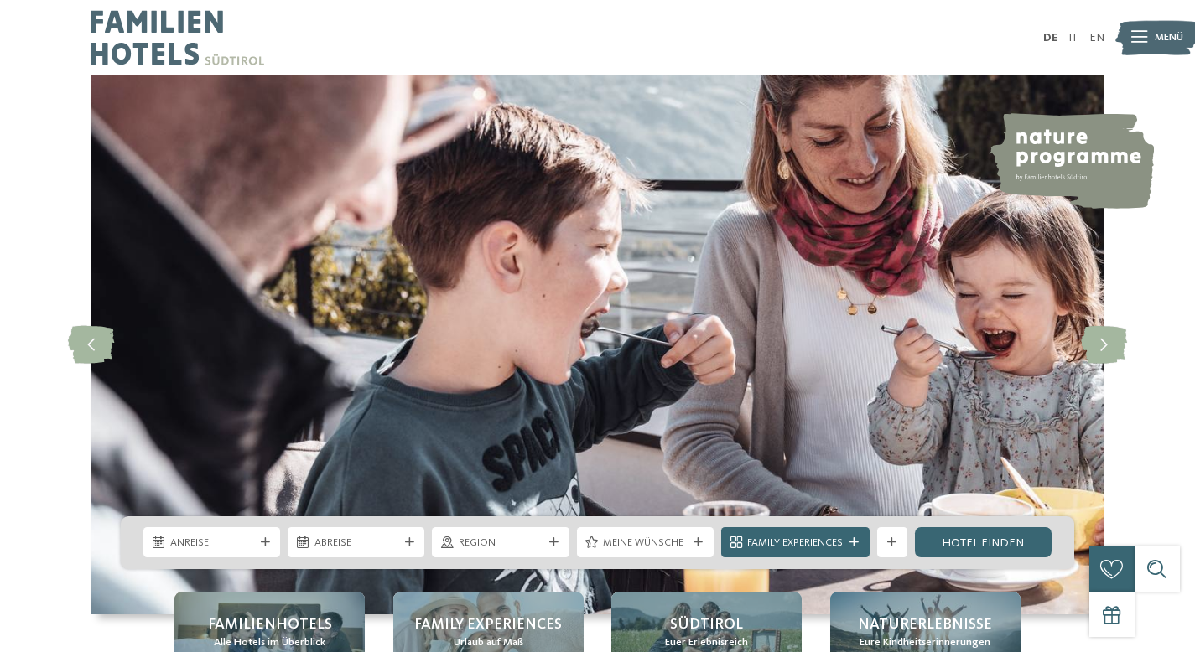 The height and width of the screenshot is (652, 1195). I want to click on span: Abreise, so click(356, 543).